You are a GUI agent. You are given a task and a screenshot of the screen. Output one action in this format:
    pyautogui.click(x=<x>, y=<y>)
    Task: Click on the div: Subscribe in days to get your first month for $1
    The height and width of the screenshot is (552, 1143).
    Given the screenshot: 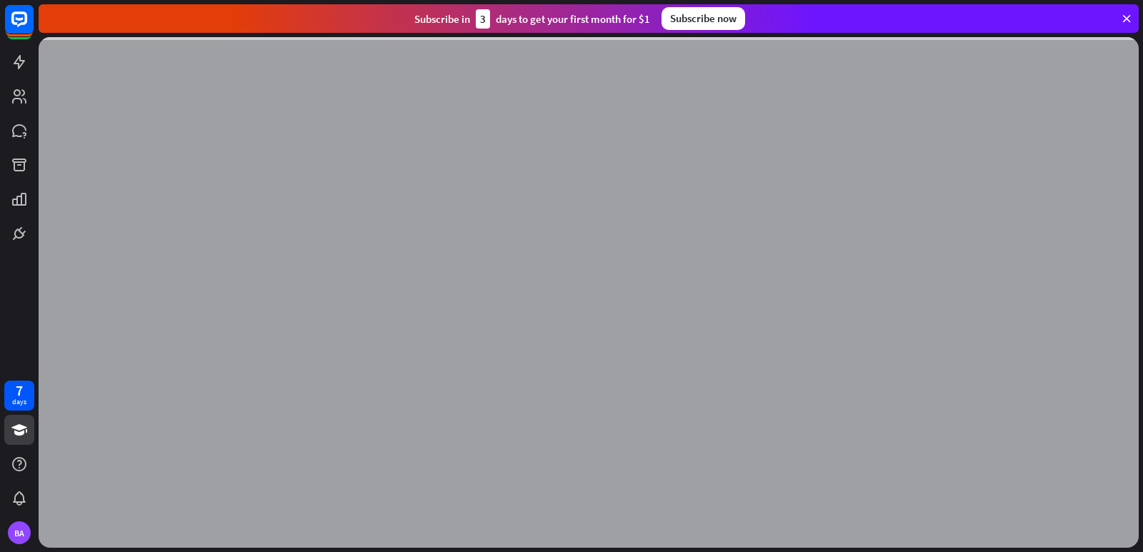 What is the action you would take?
    pyautogui.click(x=532, y=19)
    